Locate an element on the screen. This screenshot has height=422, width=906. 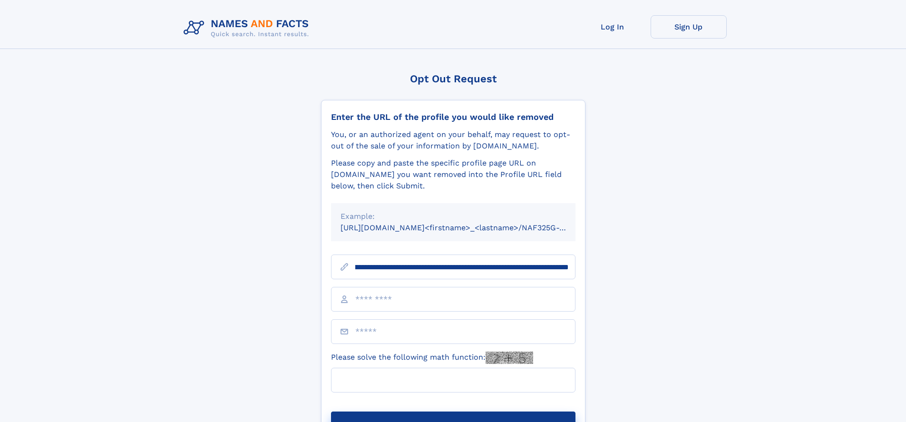
img: Logo Names and Facts is located at coordinates (248, 28).